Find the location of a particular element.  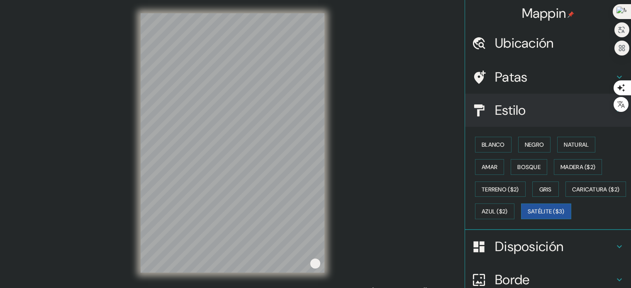

font: Terreno ($2) is located at coordinates (500, 190).